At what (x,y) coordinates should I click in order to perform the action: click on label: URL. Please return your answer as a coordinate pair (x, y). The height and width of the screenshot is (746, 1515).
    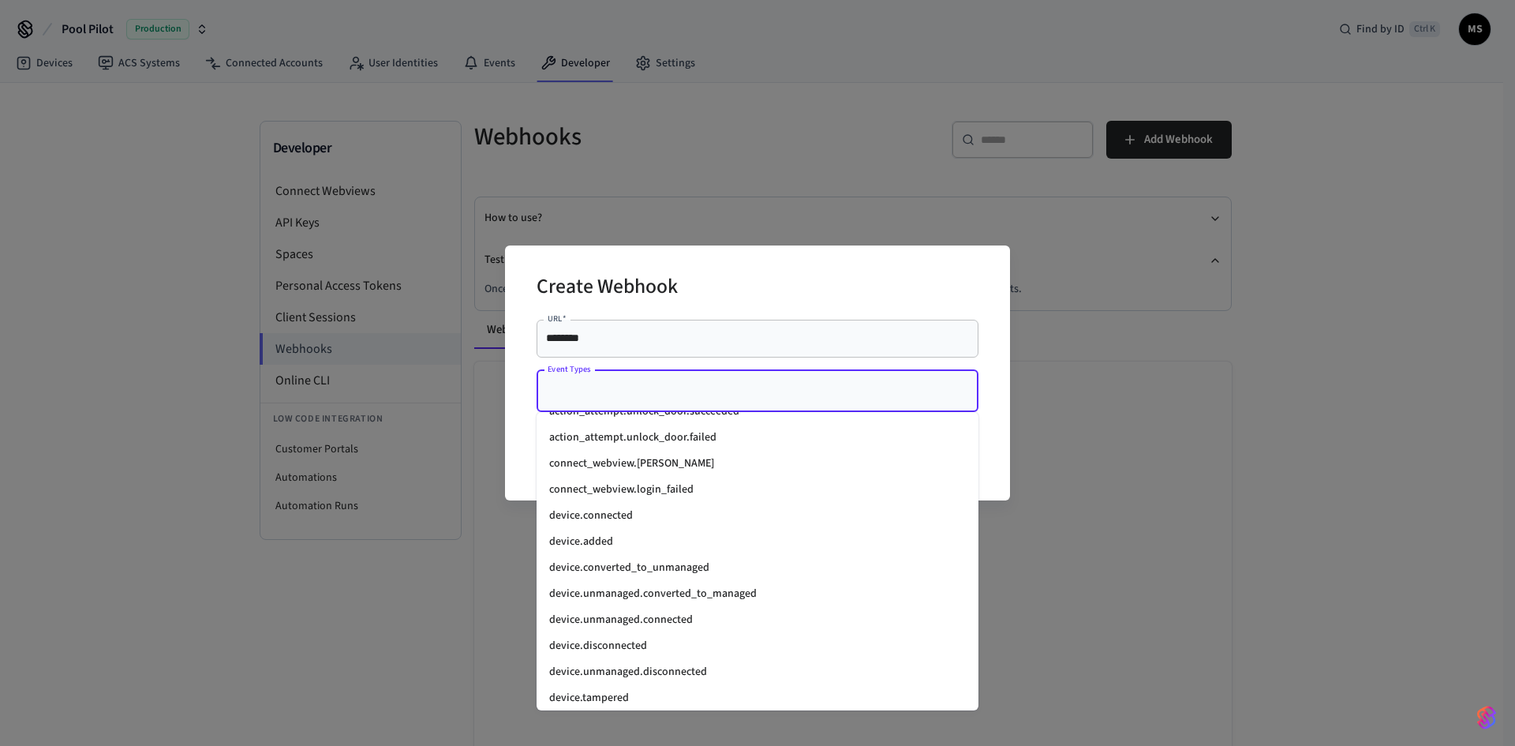
    Looking at the image, I should click on (556, 318).